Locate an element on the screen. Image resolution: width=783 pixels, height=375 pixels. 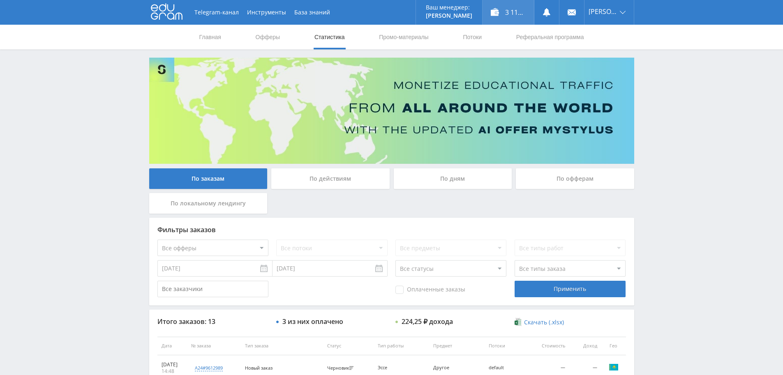
span: Оплаченные заказы is located at coordinates (431, 290).